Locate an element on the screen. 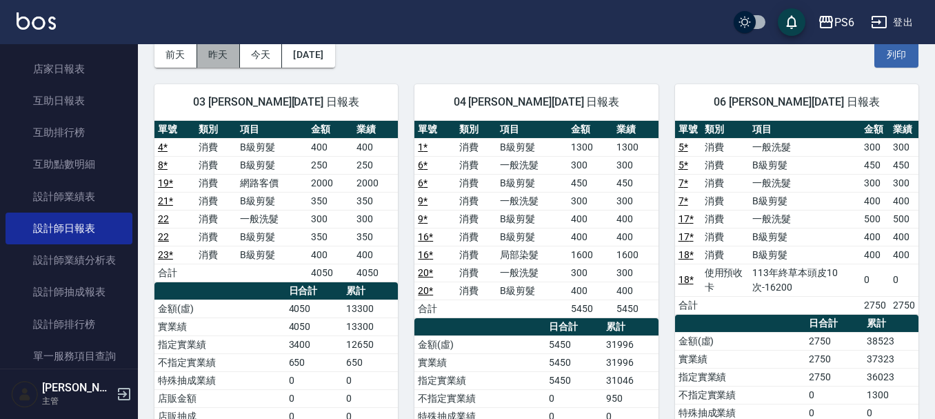  td: 1300 is located at coordinates (590, 147).